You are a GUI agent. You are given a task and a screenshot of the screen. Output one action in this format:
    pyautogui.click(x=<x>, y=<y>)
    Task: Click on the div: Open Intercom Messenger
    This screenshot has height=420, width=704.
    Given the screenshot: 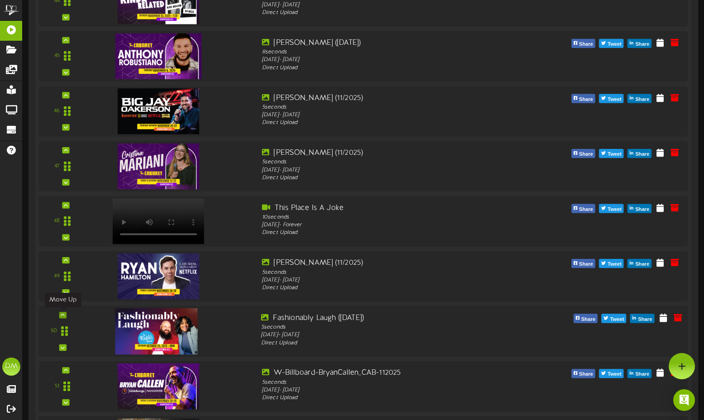 What is the action you would take?
    pyautogui.click(x=684, y=400)
    